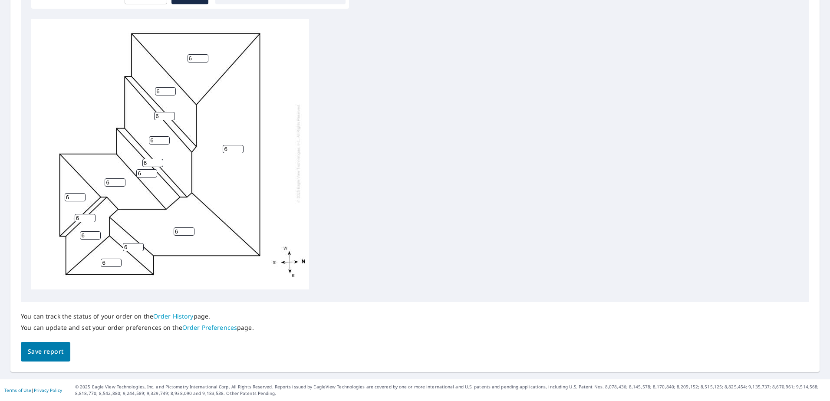 The width and height of the screenshot is (830, 401). I want to click on button: Save report, so click(46, 351).